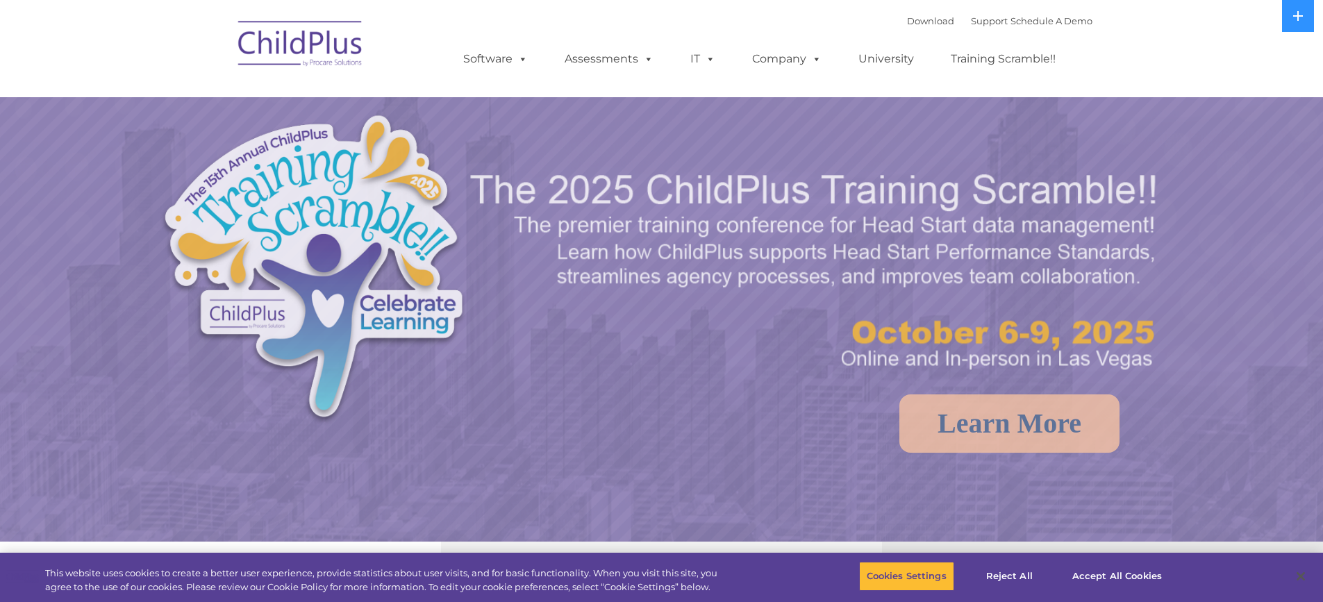 This screenshot has width=1323, height=602. What do you see at coordinates (301, 46) in the screenshot?
I see `img: ChildPlus by Procare Solutions` at bounding box center [301, 46].